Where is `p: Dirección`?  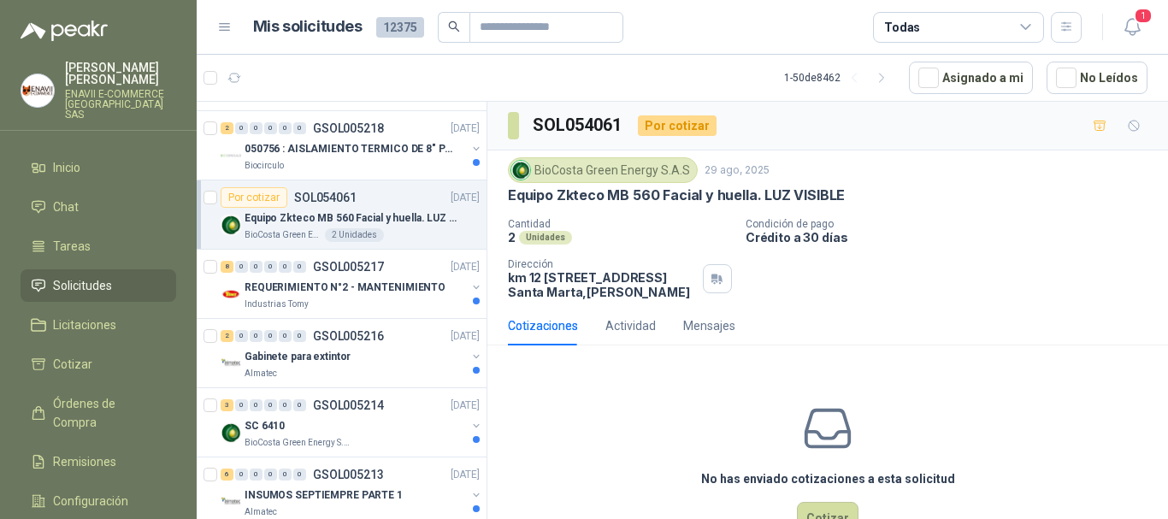 p: Dirección is located at coordinates (602, 264).